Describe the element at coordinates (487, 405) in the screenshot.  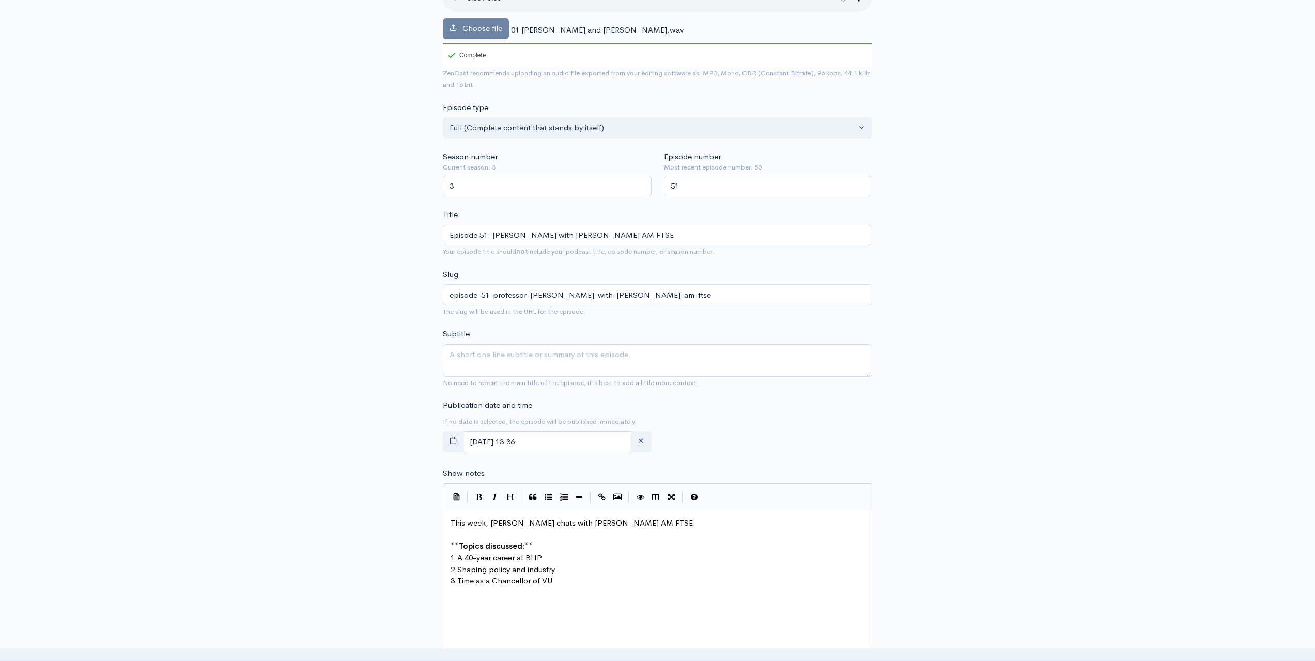
I see `label: Publication date and time` at that location.